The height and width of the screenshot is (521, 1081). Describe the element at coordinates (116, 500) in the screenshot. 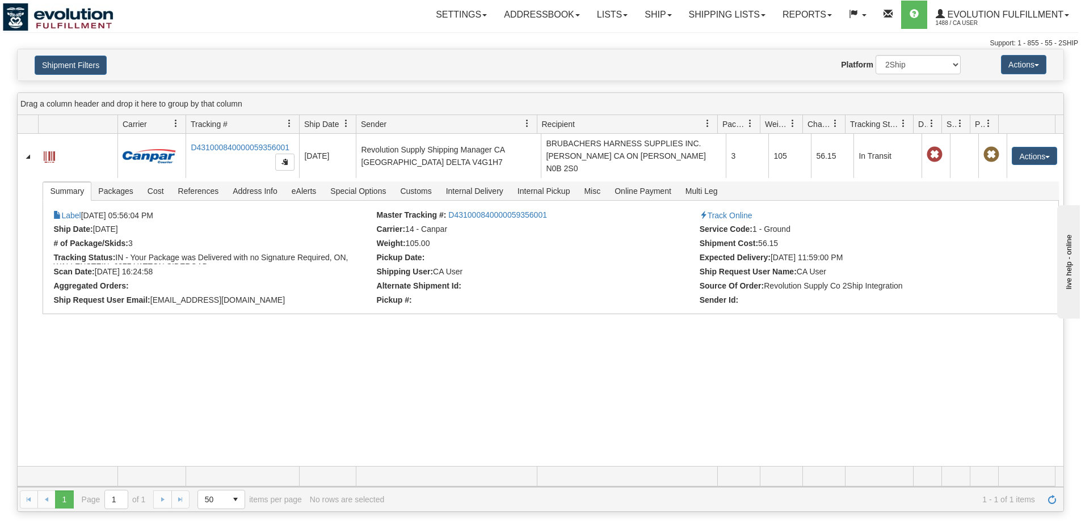

I see `input: Page 1` at that location.